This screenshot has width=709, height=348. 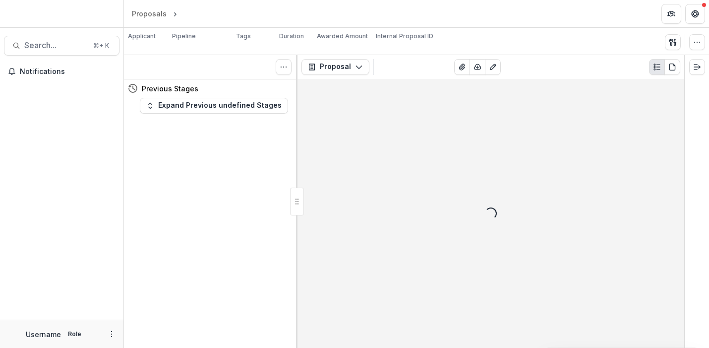 I want to click on button: Proposal, so click(x=335, y=67).